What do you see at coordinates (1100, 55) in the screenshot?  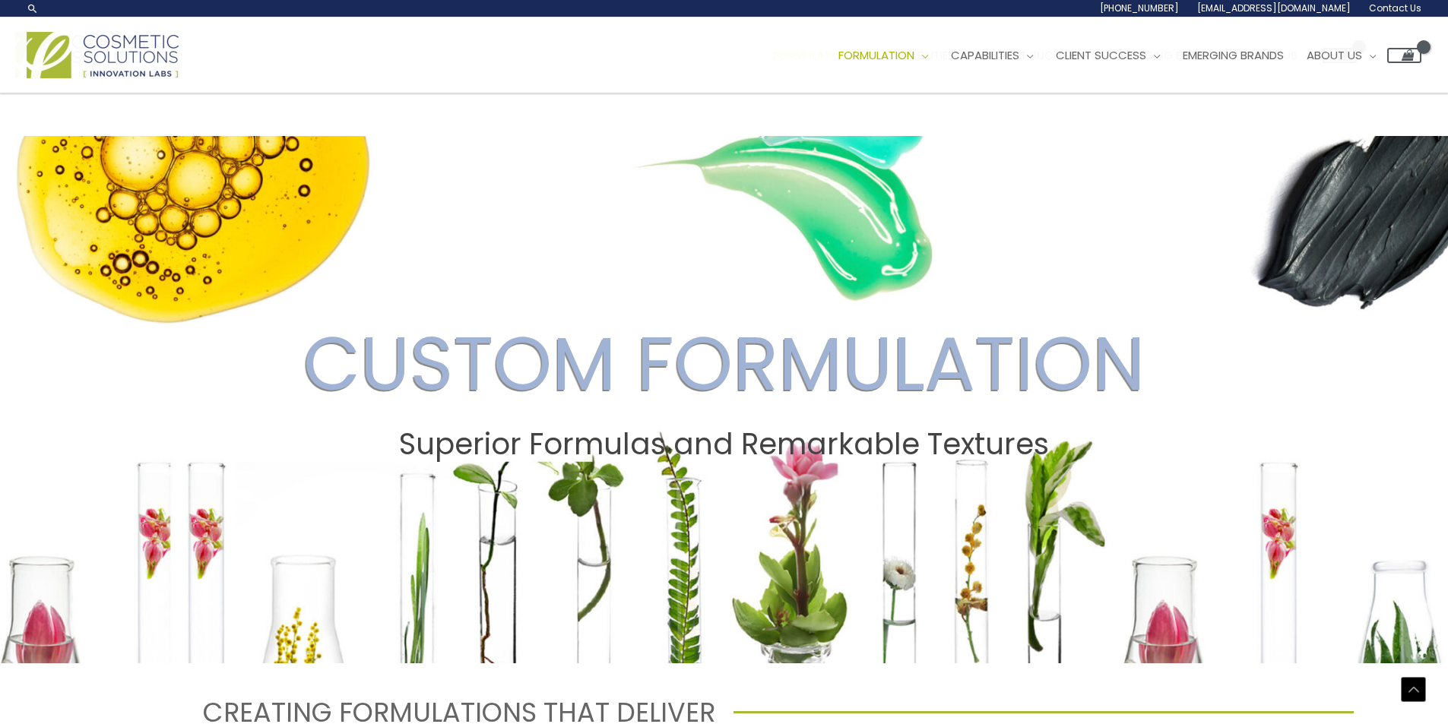 I see `span: Client Success` at bounding box center [1100, 55].